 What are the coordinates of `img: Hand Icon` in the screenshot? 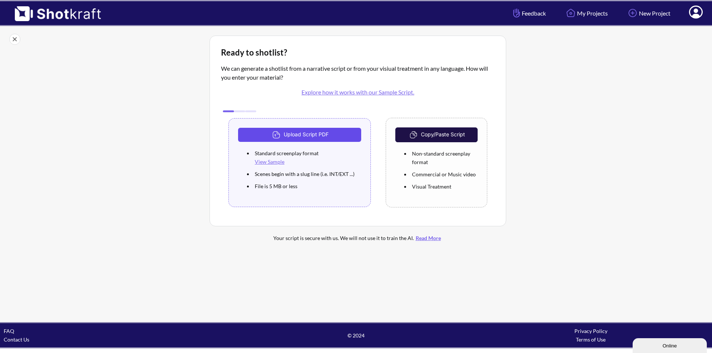 It's located at (517, 13).